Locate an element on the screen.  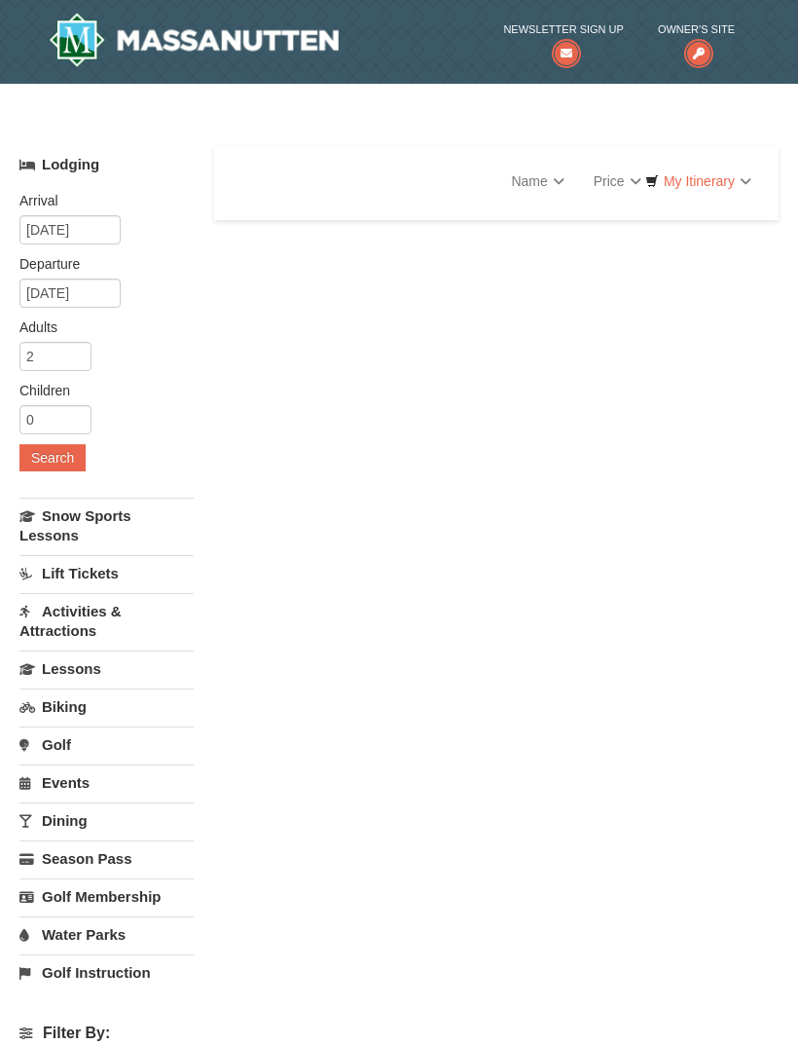
label: Departure is located at coordinates (99, 264).